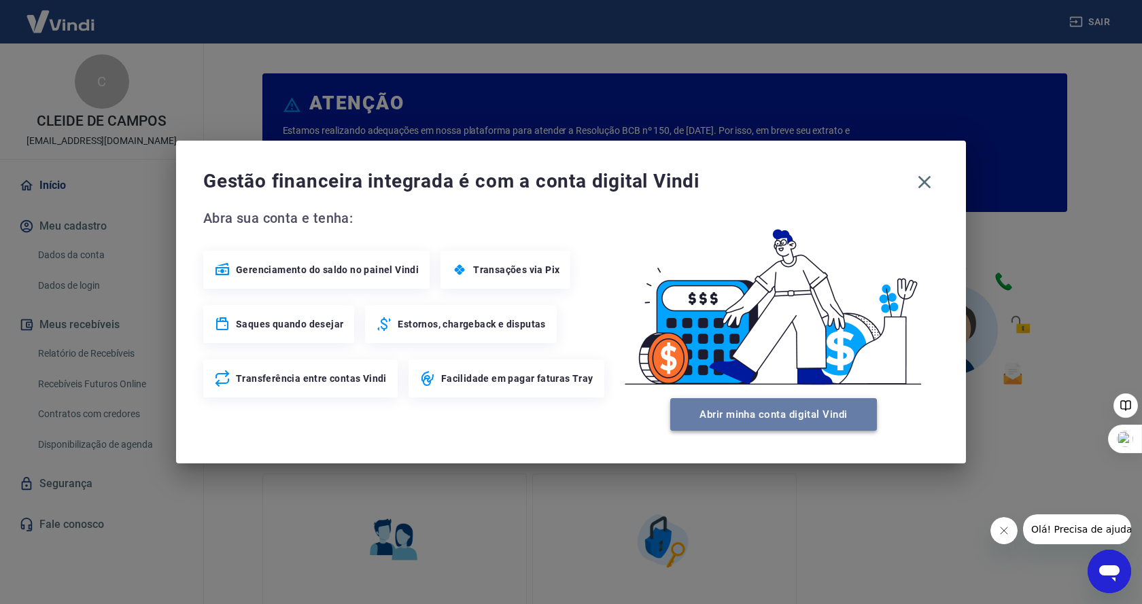  What do you see at coordinates (327, 270) in the screenshot?
I see `span: Gerenciamento do saldo no painel Vindi` at bounding box center [327, 270].